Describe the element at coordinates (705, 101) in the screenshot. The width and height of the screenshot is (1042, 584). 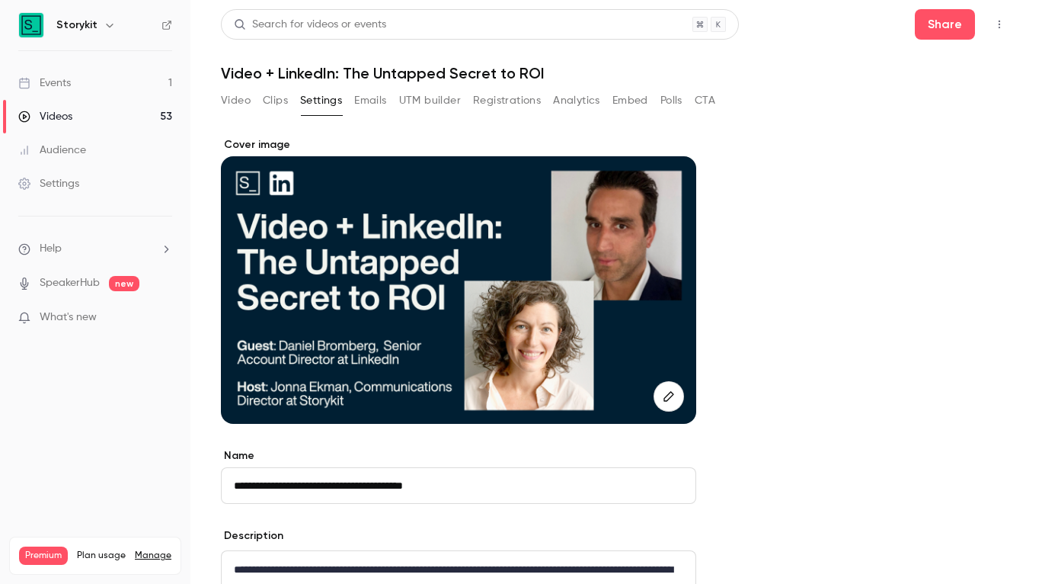
I see `button: CTA` at that location.